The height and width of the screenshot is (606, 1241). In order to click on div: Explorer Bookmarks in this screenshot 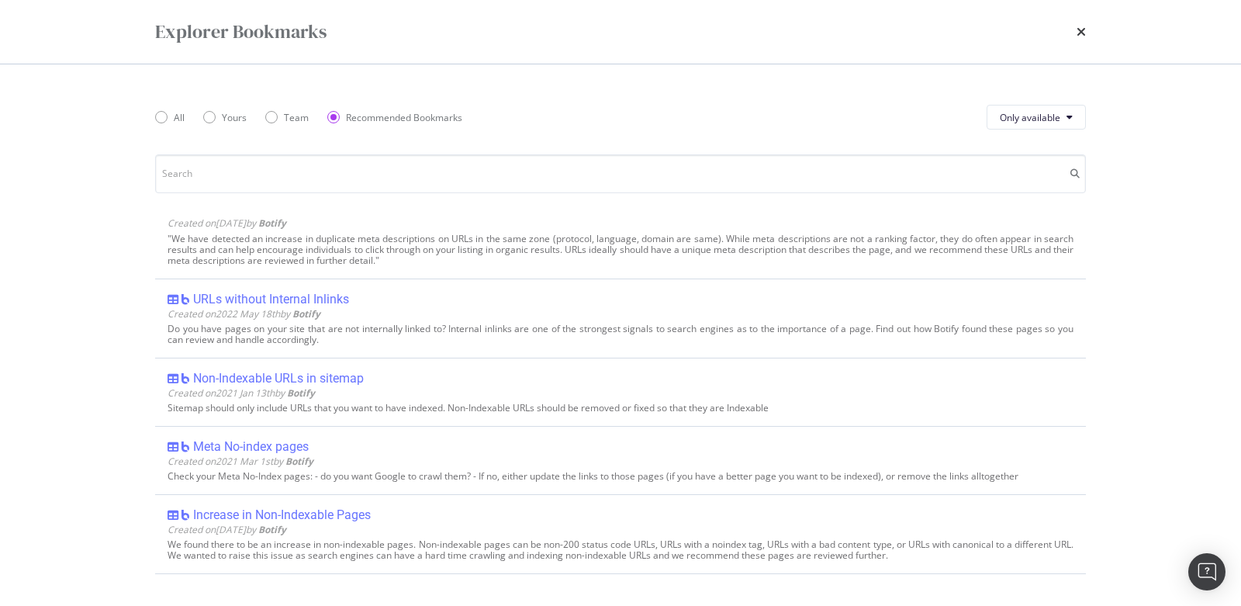, I will do `click(240, 32)`.